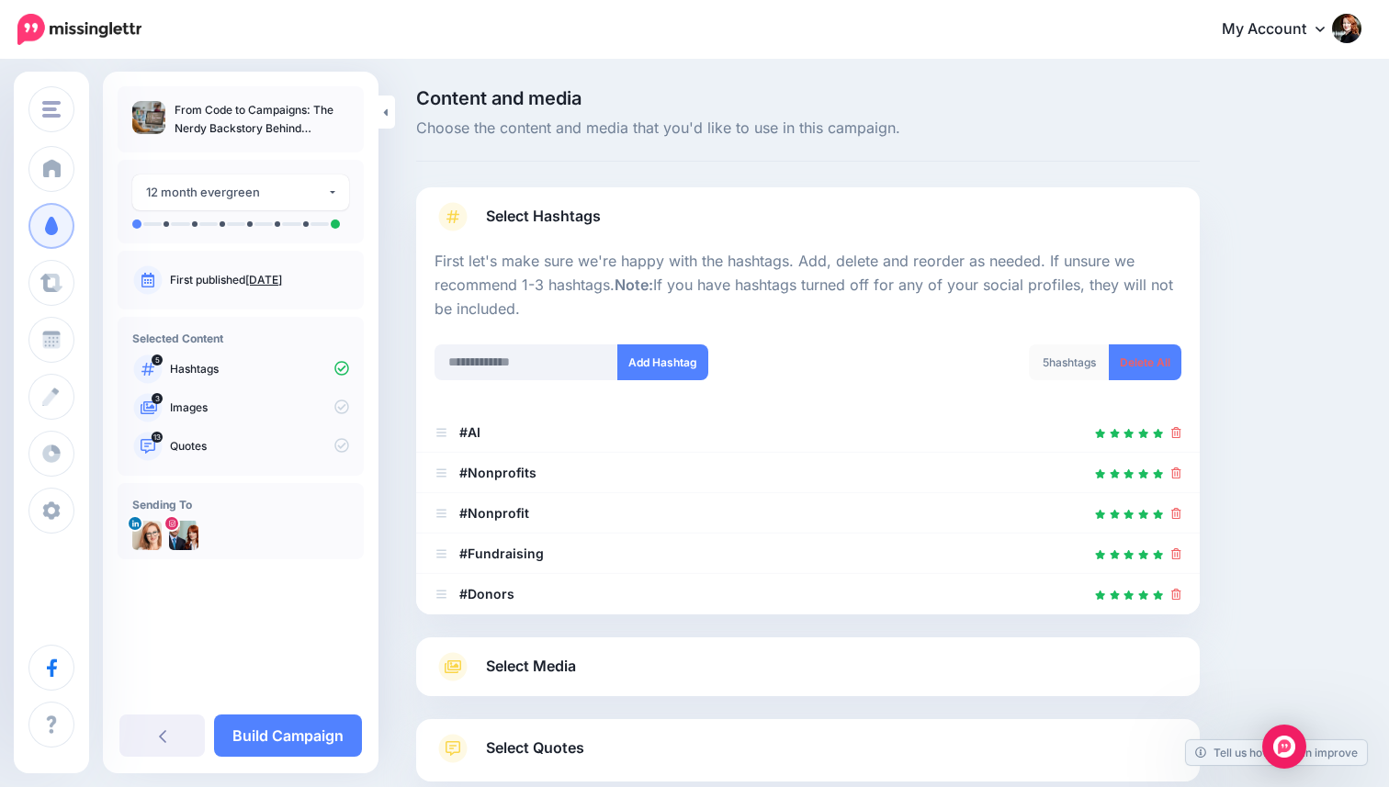  What do you see at coordinates (259, 369) in the screenshot?
I see `p: Hashtags` at bounding box center [259, 369].